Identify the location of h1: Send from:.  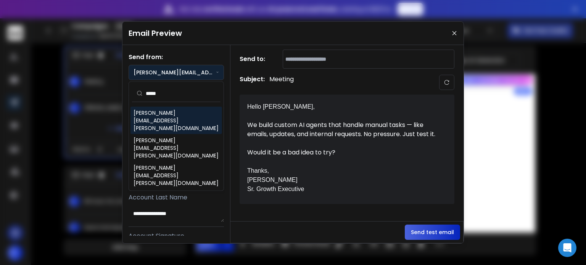
(176, 57).